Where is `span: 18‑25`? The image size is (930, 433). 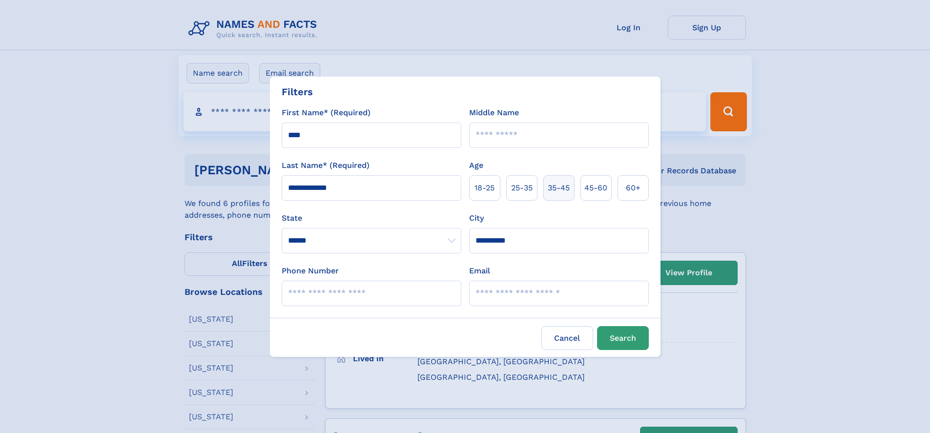
span: 18‑25 is located at coordinates (484, 188).